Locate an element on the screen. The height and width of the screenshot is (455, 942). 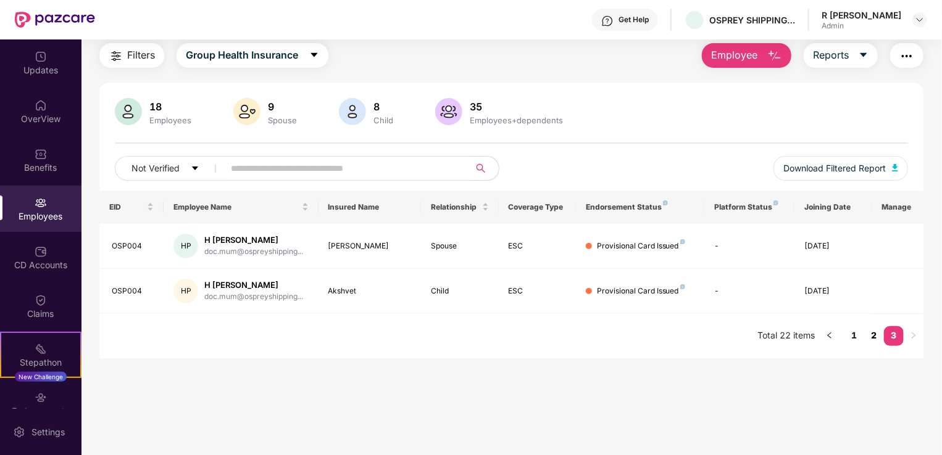
button: Filters is located at coordinates (131, 56).